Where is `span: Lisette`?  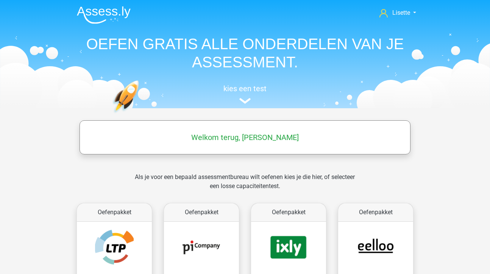 span: Lisette is located at coordinates (401, 12).